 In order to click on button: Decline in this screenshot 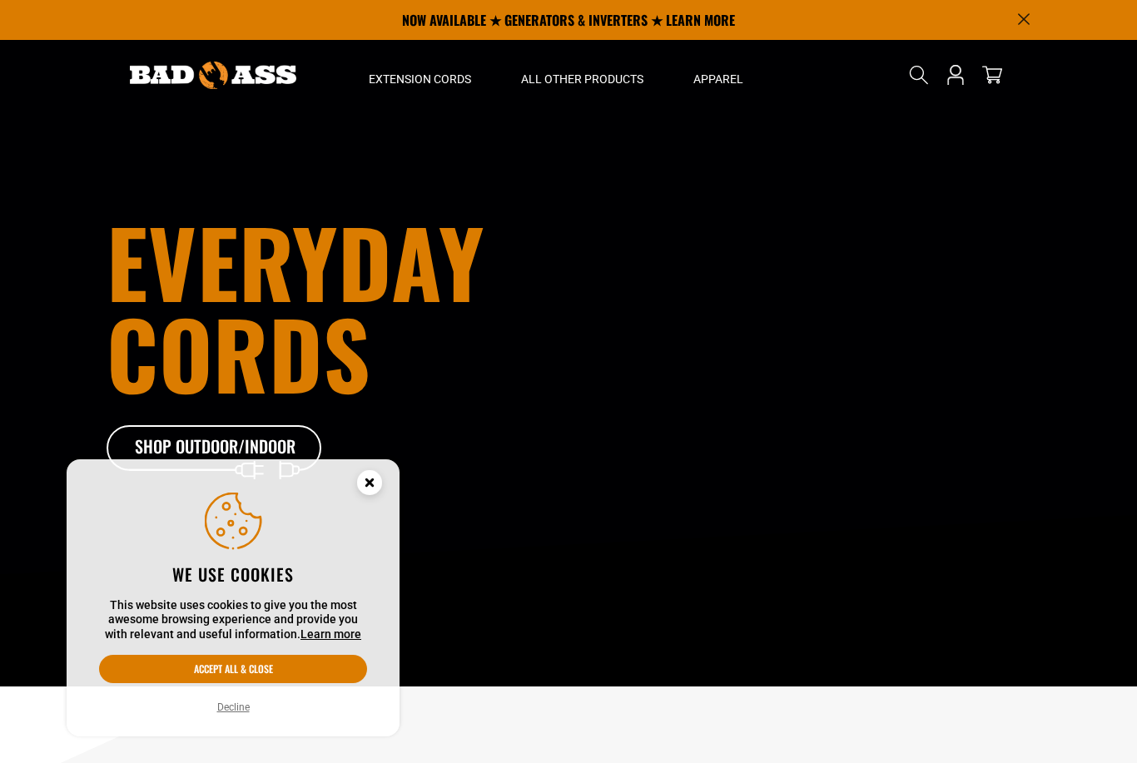, I will do `click(233, 708)`.